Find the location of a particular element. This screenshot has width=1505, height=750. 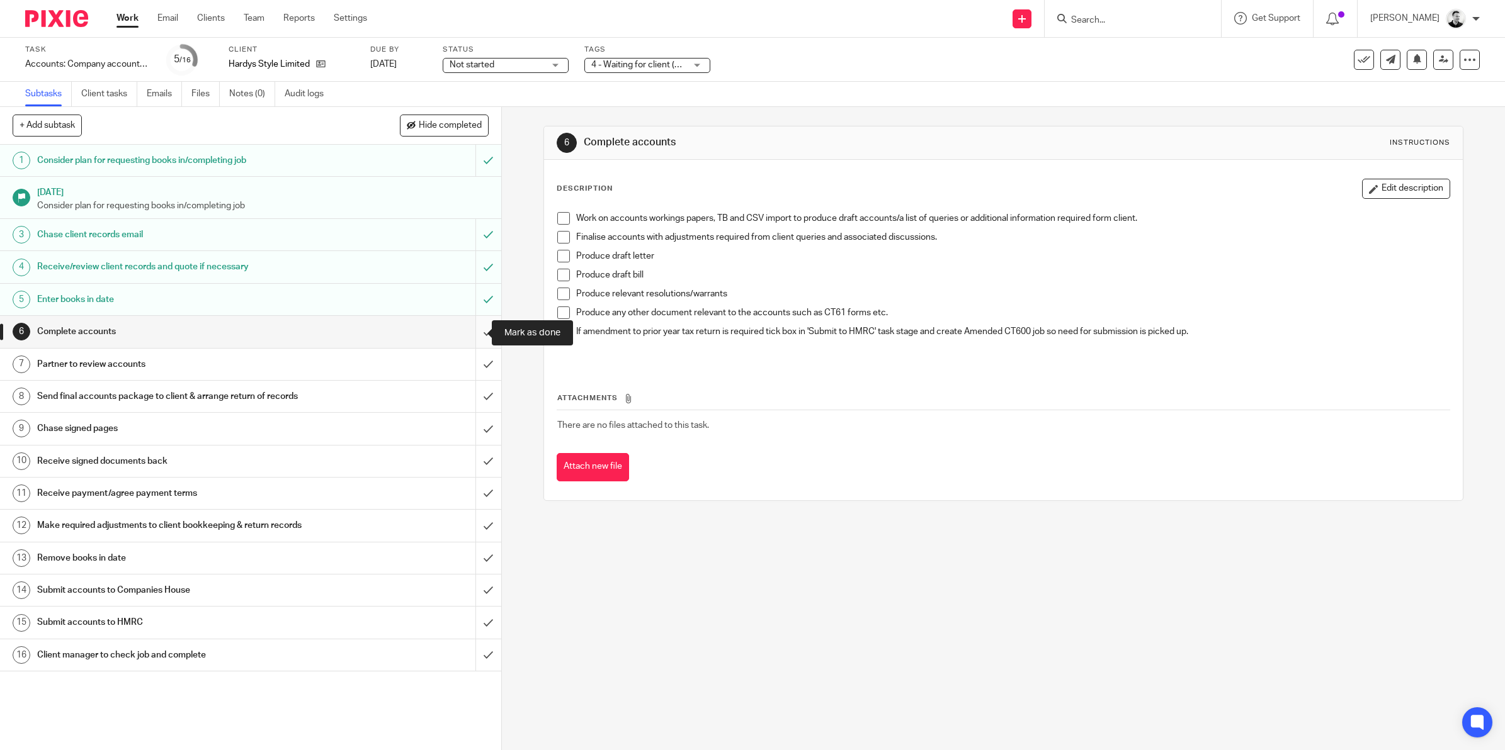

small: /16 is located at coordinates (185, 60).